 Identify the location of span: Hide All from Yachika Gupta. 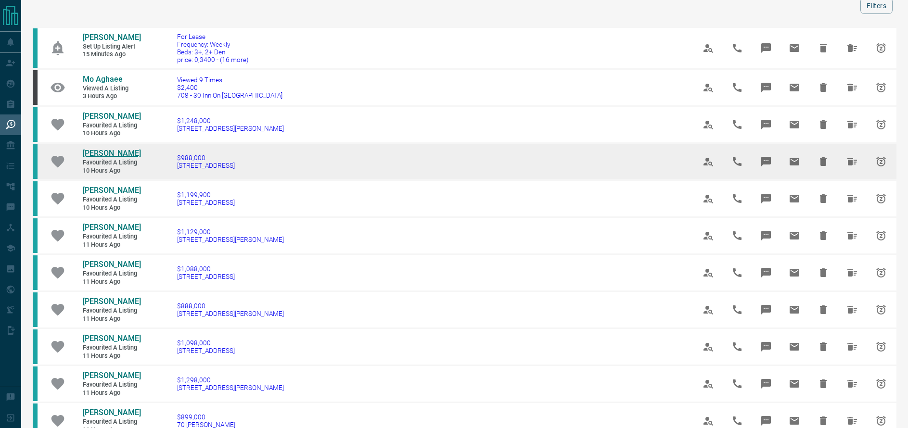
(852, 48).